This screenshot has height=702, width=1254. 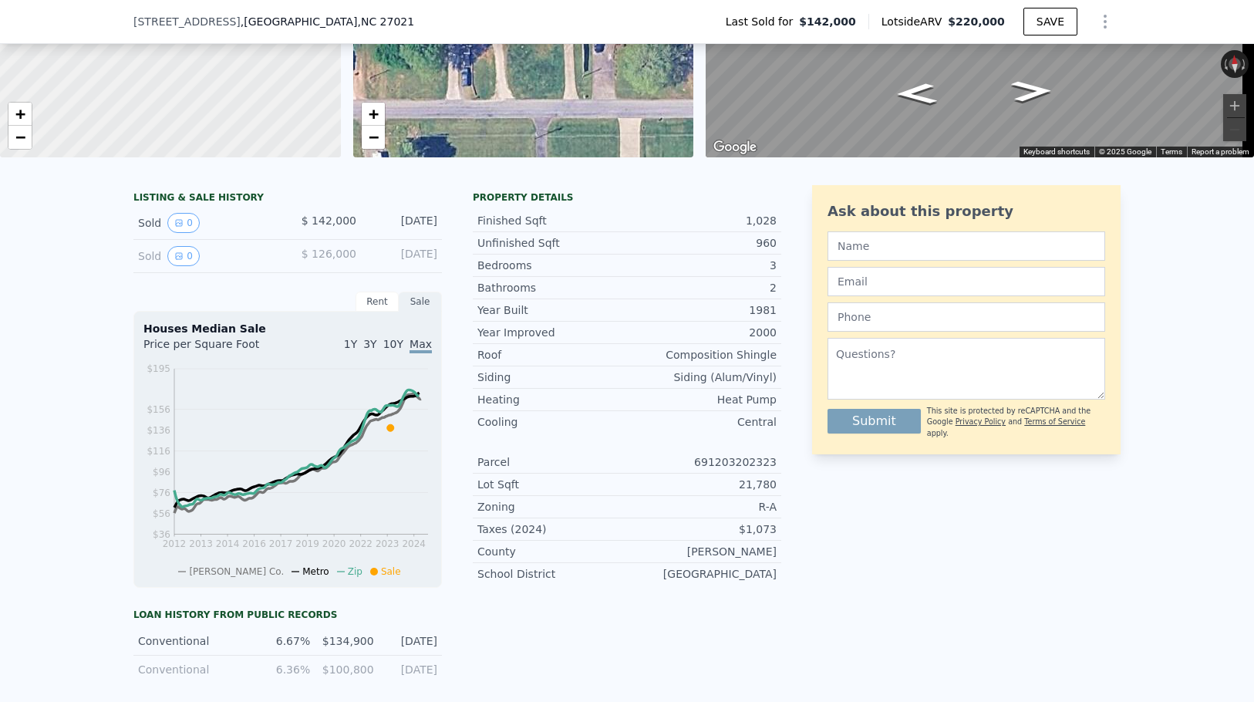 I want to click on a: Zoom out, so click(x=373, y=137).